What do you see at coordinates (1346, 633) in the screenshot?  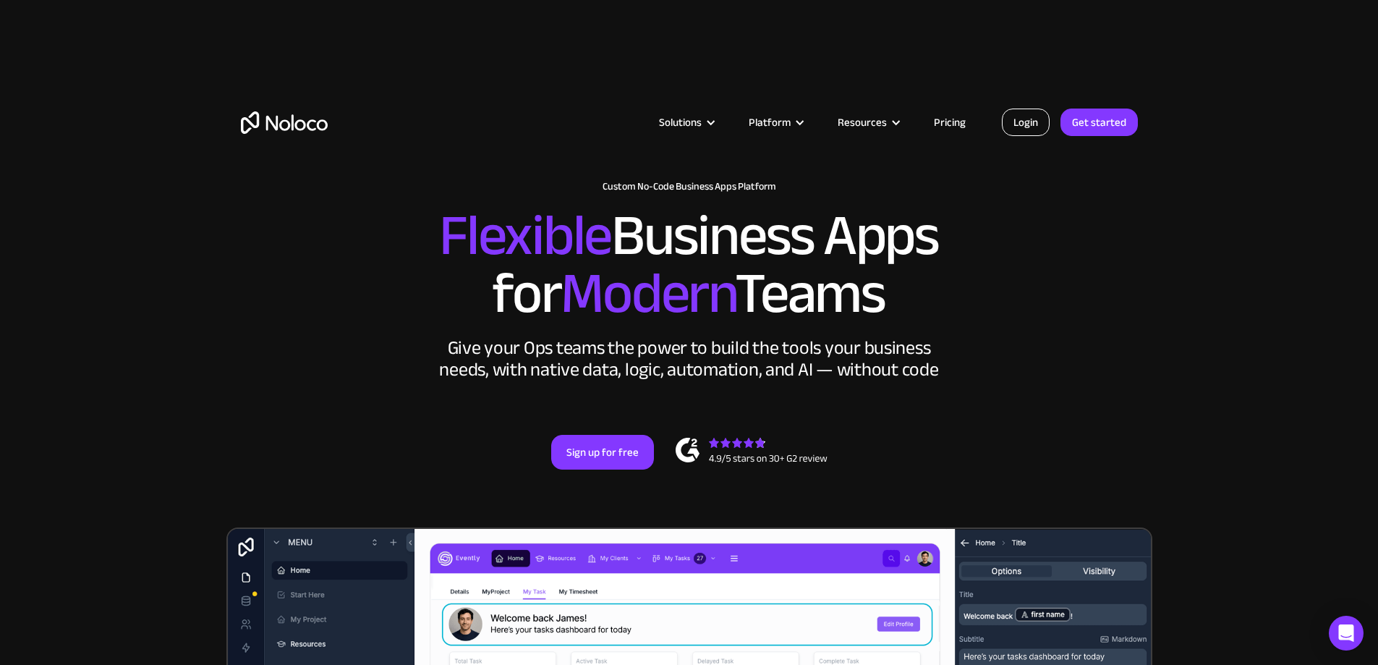 I see `div: Open Intercom Messenger` at bounding box center [1346, 633].